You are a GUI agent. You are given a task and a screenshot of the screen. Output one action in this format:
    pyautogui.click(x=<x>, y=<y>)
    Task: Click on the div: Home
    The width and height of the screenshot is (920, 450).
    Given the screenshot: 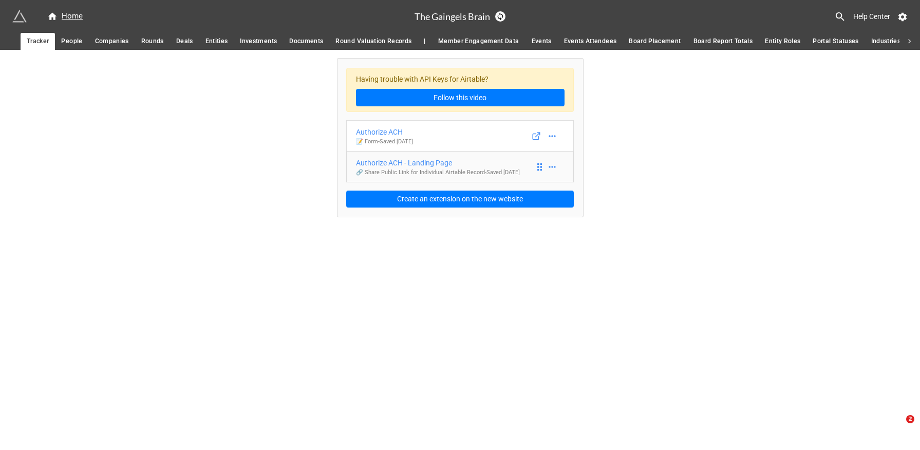 What is the action you would take?
    pyautogui.click(x=65, y=16)
    